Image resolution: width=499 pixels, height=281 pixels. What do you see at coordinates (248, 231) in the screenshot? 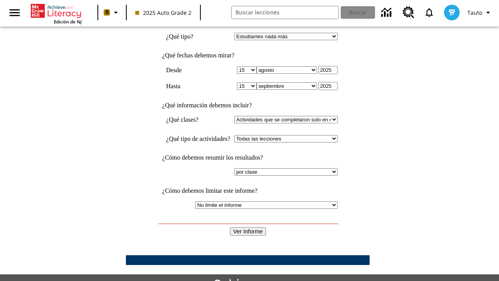
I see `input: Ver Informe` at bounding box center [248, 231].